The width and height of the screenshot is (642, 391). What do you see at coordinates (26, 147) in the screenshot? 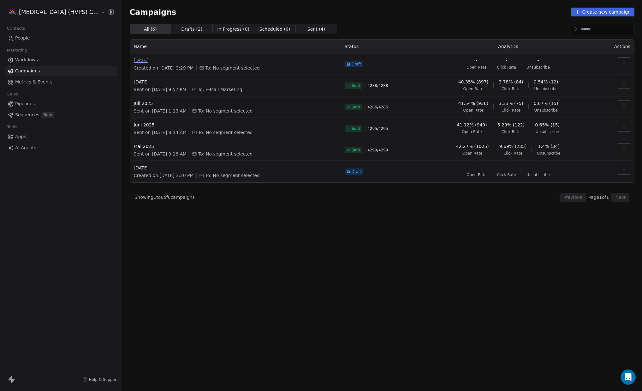
I see `span: AI Agents` at bounding box center [26, 147].